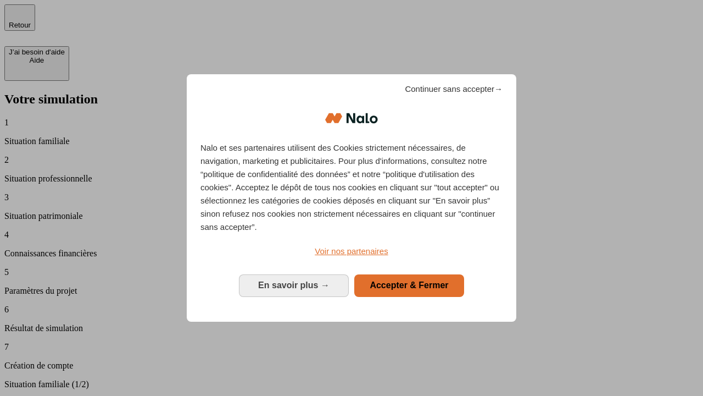  What do you see at coordinates (294, 285) in the screenshot?
I see `button: En savoir plus: Configurer vos consentements` at bounding box center [294, 285].